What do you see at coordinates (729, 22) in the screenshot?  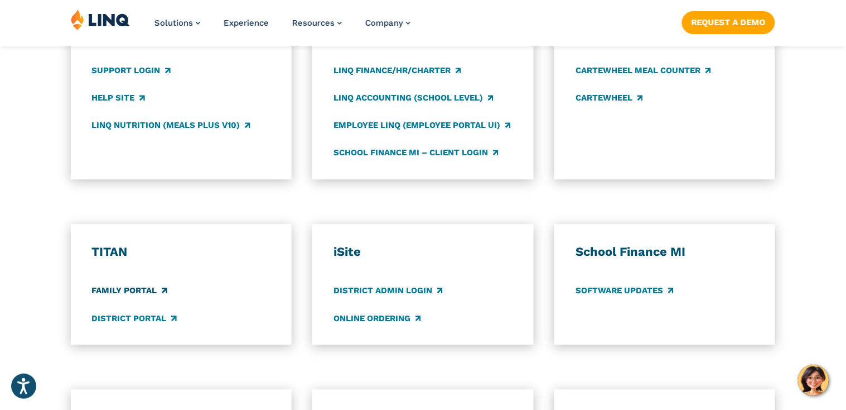 I see `a: Request a Demo` at bounding box center [729, 22].